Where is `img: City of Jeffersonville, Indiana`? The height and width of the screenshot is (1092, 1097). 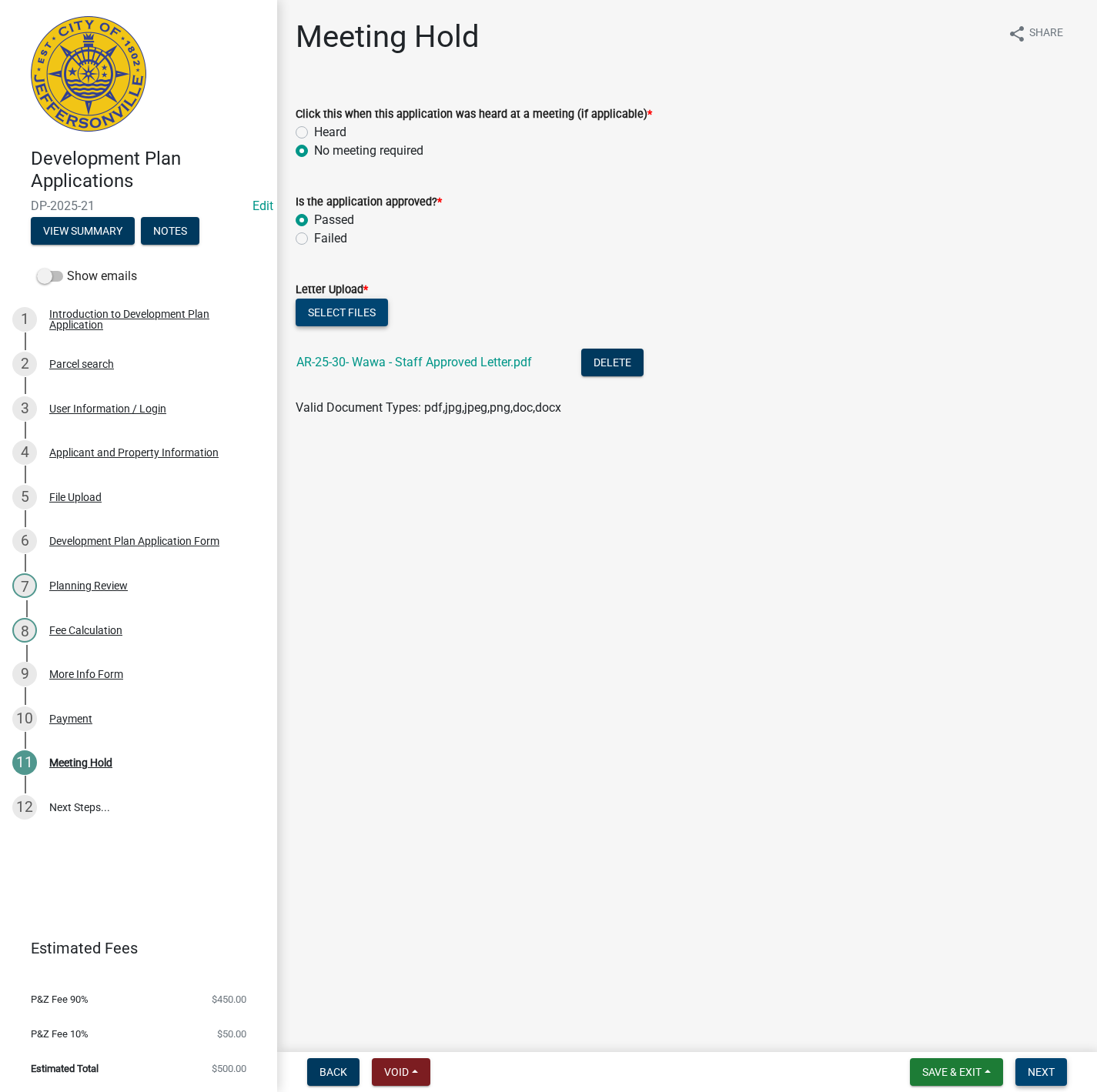 img: City of Jeffersonville, Indiana is located at coordinates (88, 73).